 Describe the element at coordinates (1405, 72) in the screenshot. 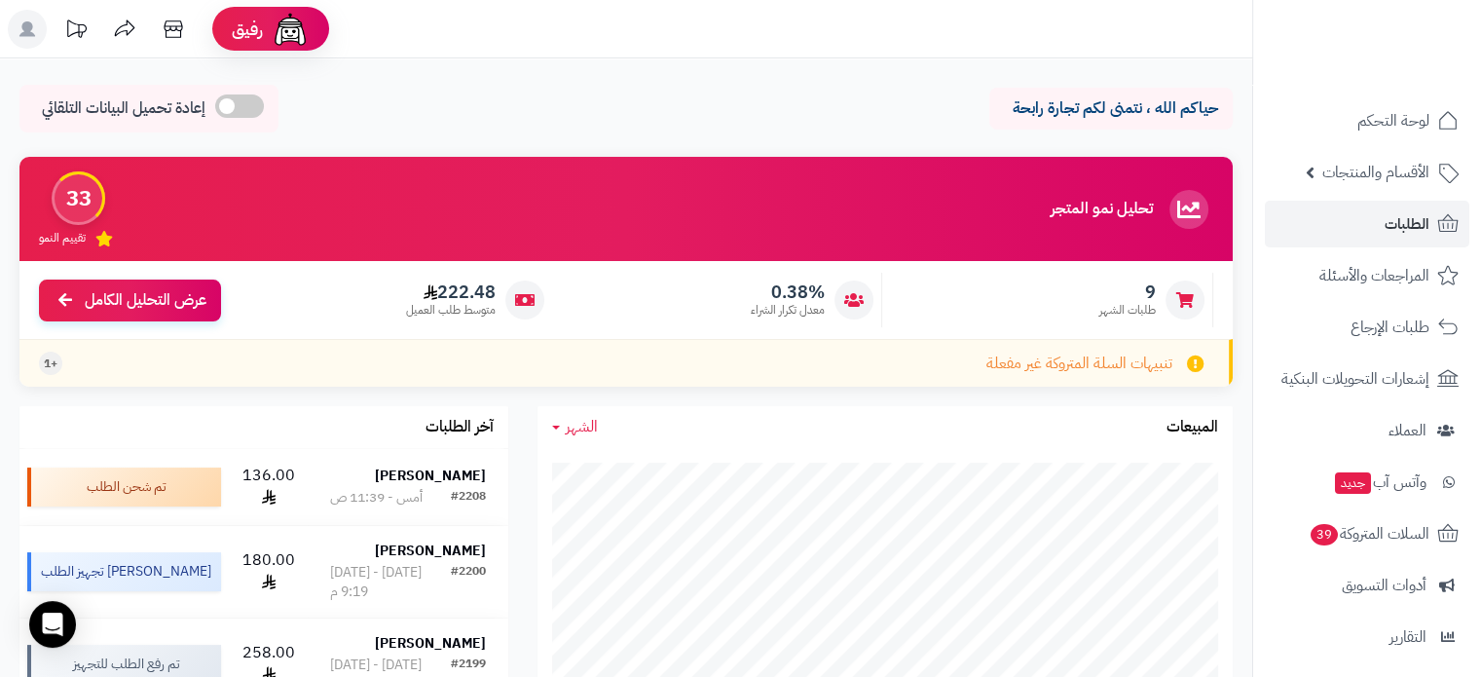

I see `img: logo-2.png` at that location.